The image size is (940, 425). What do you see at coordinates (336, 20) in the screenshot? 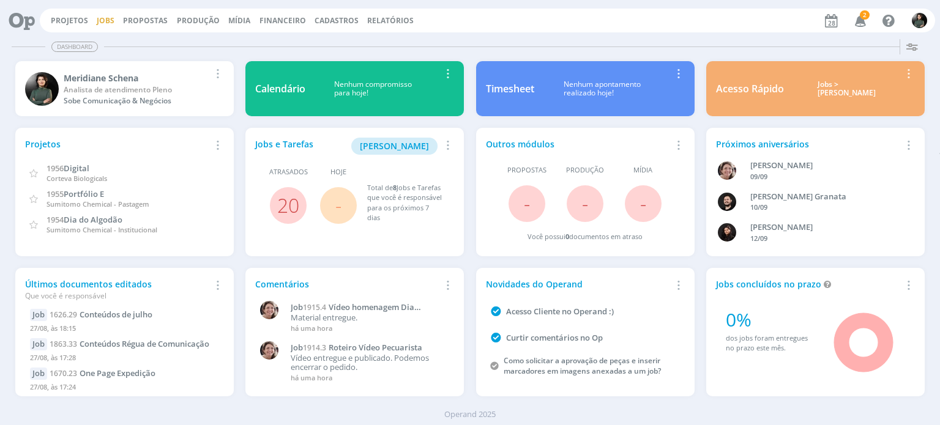
I see `span: Cadastros` at bounding box center [336, 20].